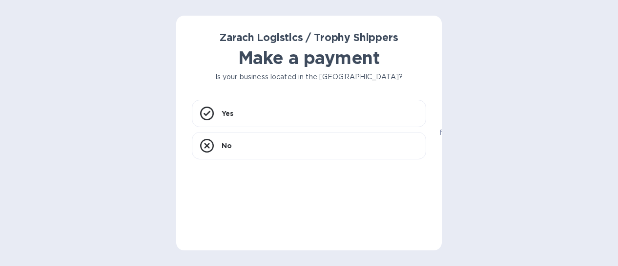  What do you see at coordinates (227, 145) in the screenshot?
I see `p: No` at bounding box center [227, 145].